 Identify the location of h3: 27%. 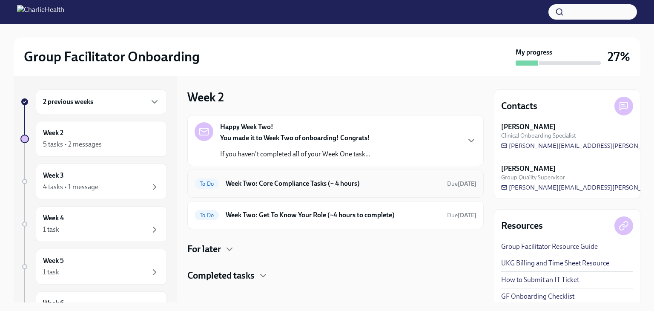
(619, 57).